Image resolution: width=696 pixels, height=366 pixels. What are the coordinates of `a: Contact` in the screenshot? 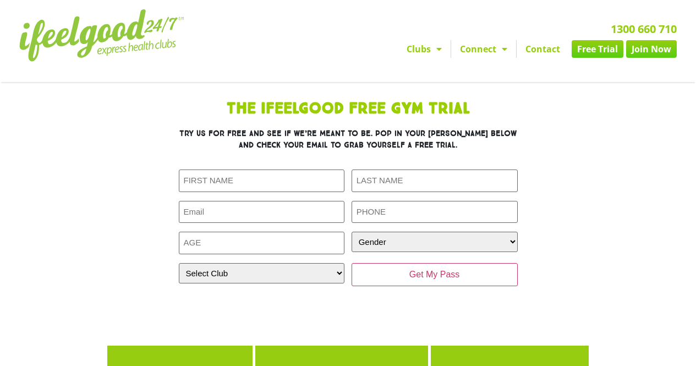 It's located at (542, 49).